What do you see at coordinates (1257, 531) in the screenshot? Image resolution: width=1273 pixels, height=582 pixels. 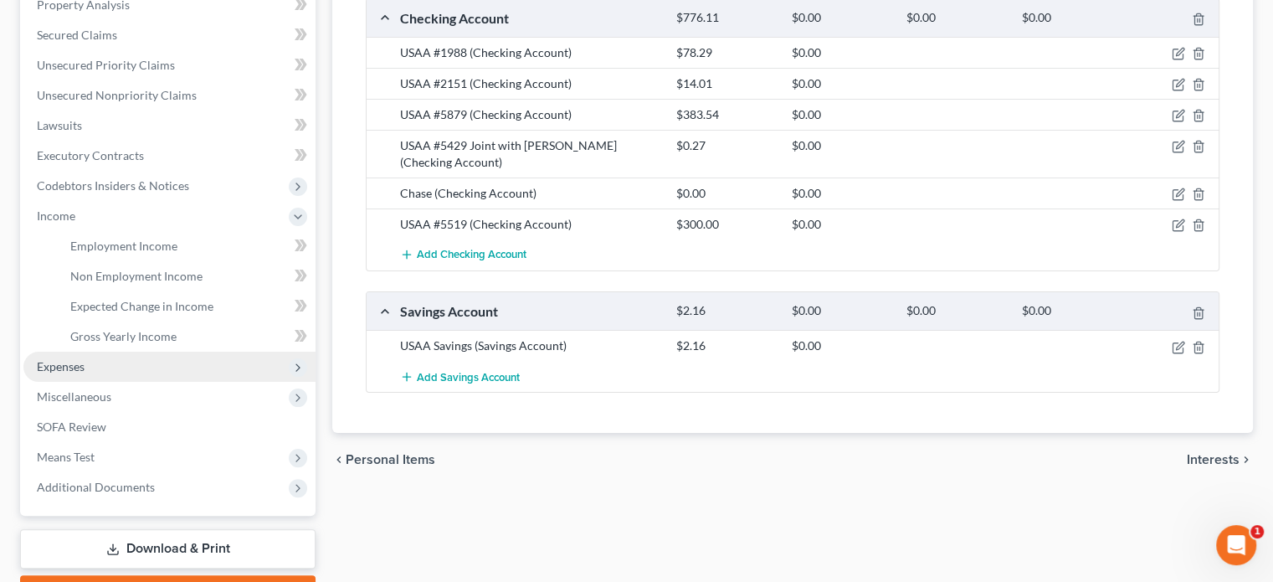 I see `span: 1` at bounding box center [1257, 531].